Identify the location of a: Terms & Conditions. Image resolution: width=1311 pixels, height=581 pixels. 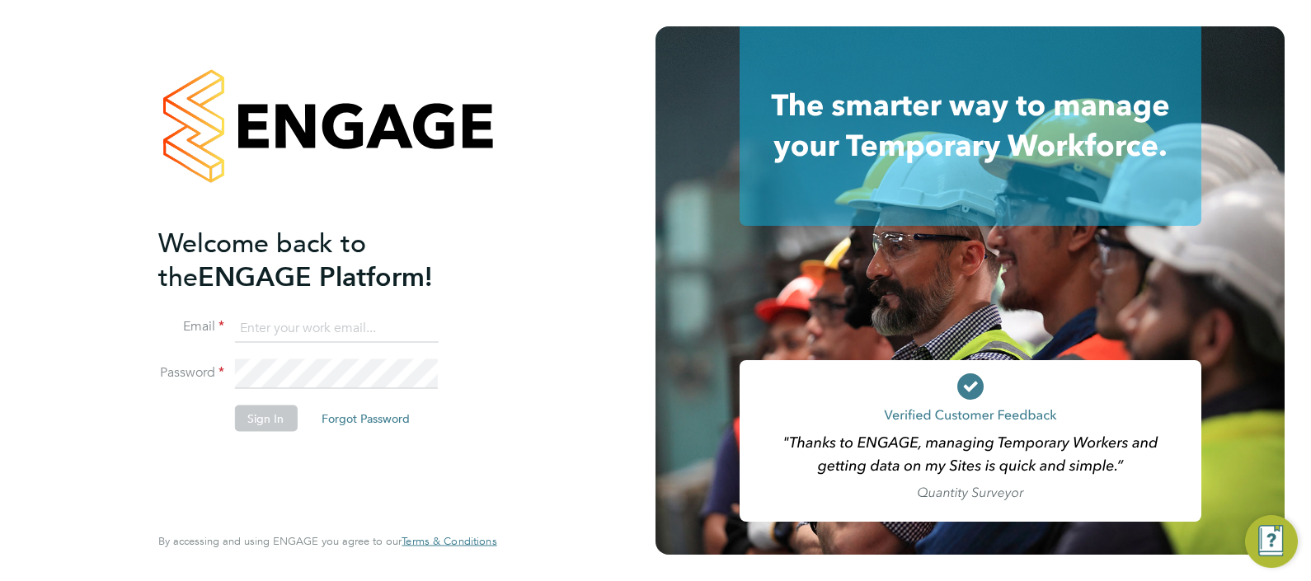
(449, 542).